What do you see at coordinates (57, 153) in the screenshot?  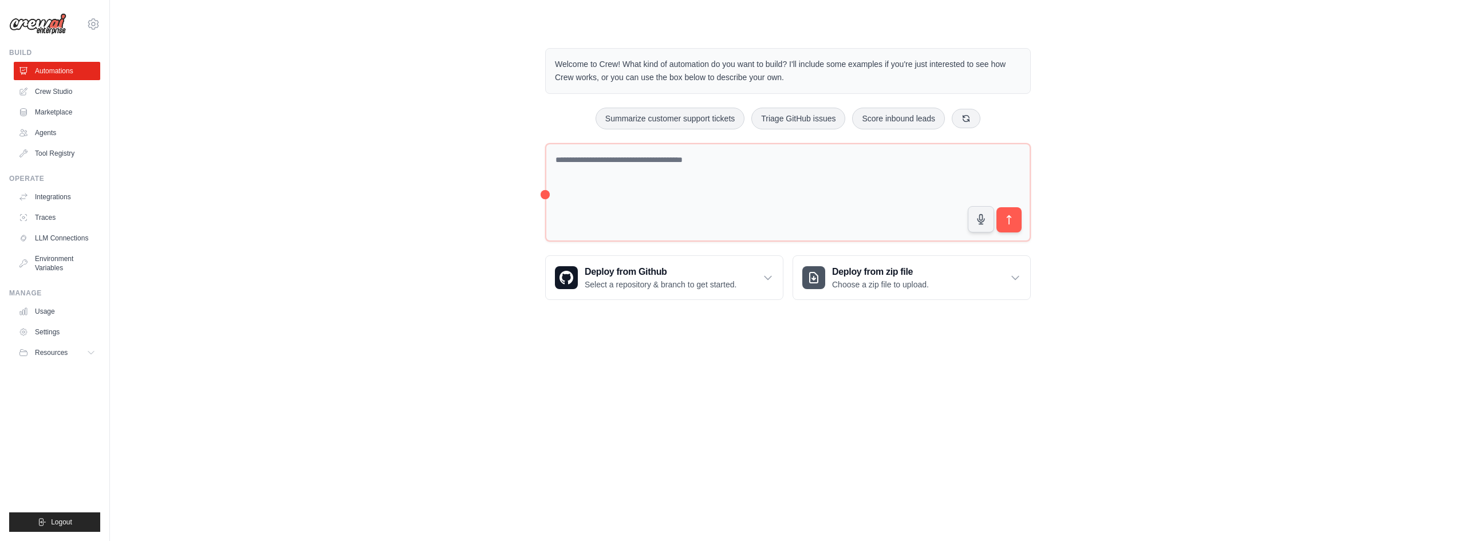 I see `a: Tool Registry` at bounding box center [57, 153].